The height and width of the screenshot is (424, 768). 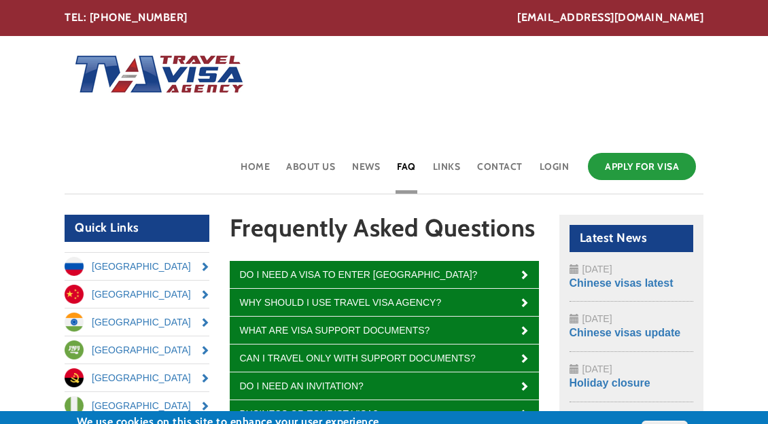 I want to click on a: News, so click(x=365, y=171).